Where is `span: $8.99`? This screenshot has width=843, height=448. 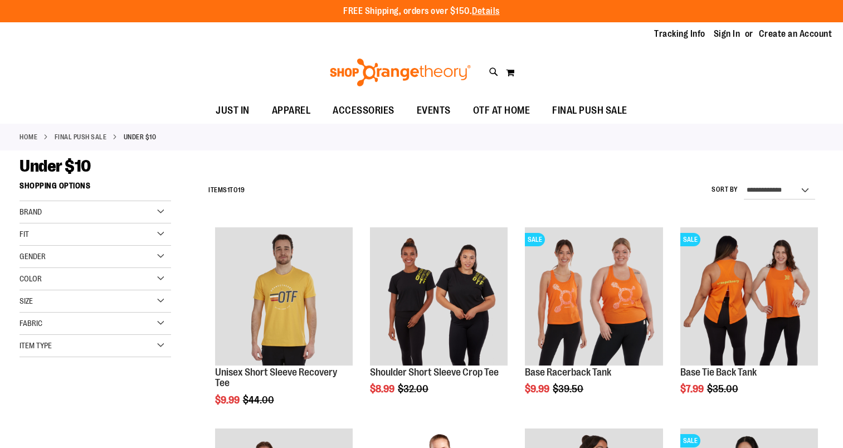
span: $8.99 is located at coordinates (383, 389).